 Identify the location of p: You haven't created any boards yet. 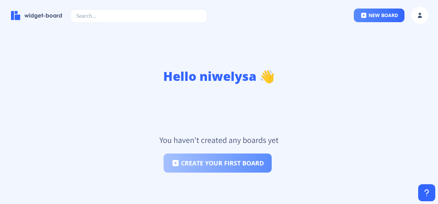
(219, 140).